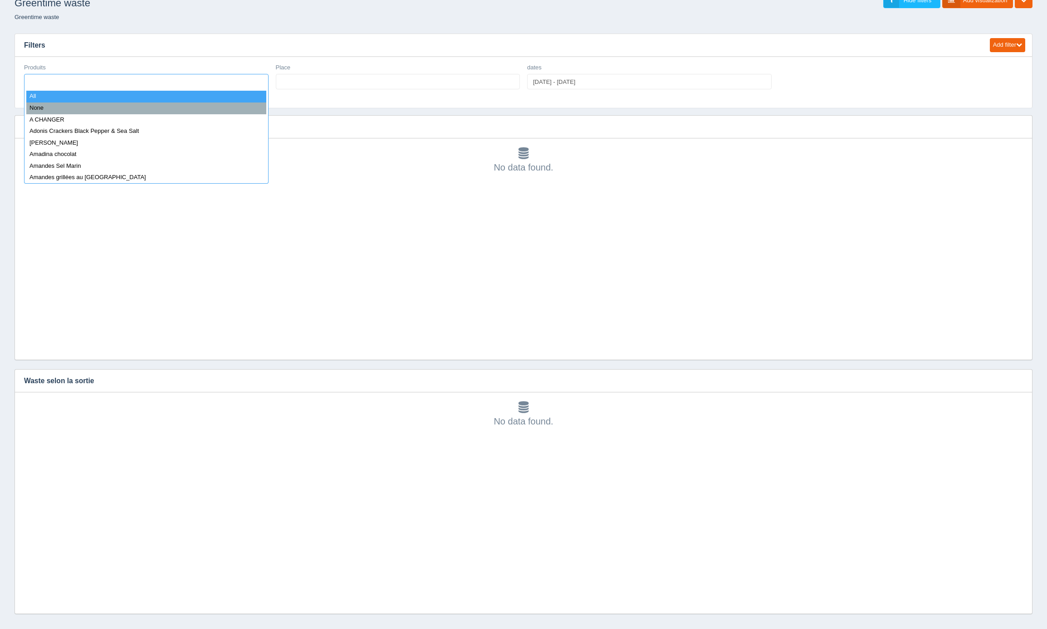  Describe the element at coordinates (146, 155) in the screenshot. I see `div: Amadina chocolat` at that location.